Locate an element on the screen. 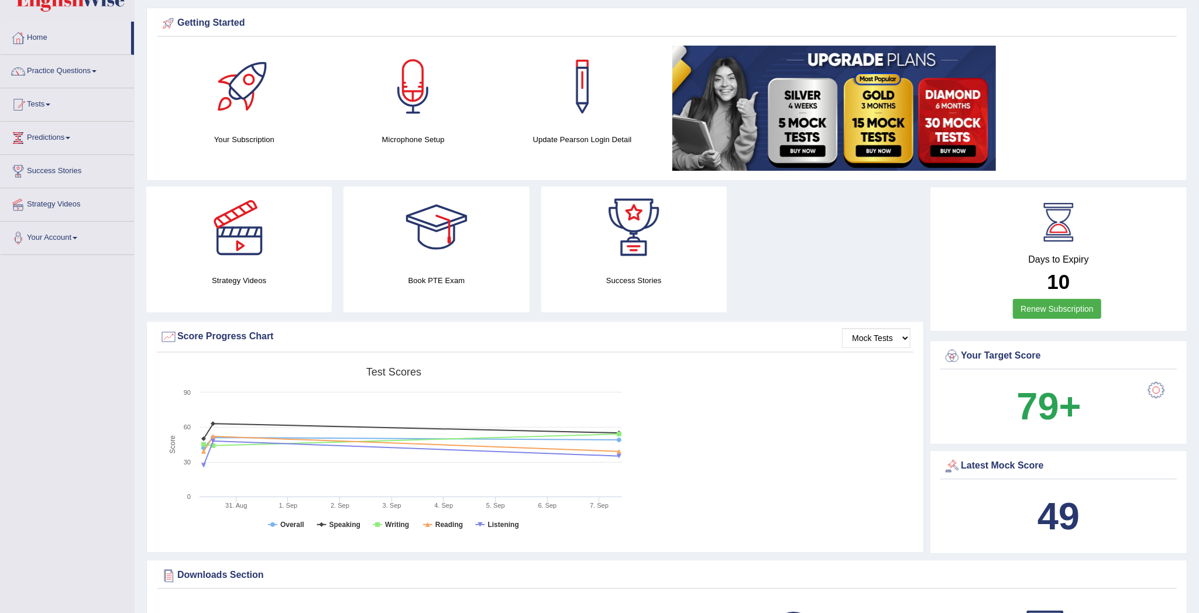 The height and width of the screenshot is (613, 1199). tspan: 3. Sep is located at coordinates (392, 505).